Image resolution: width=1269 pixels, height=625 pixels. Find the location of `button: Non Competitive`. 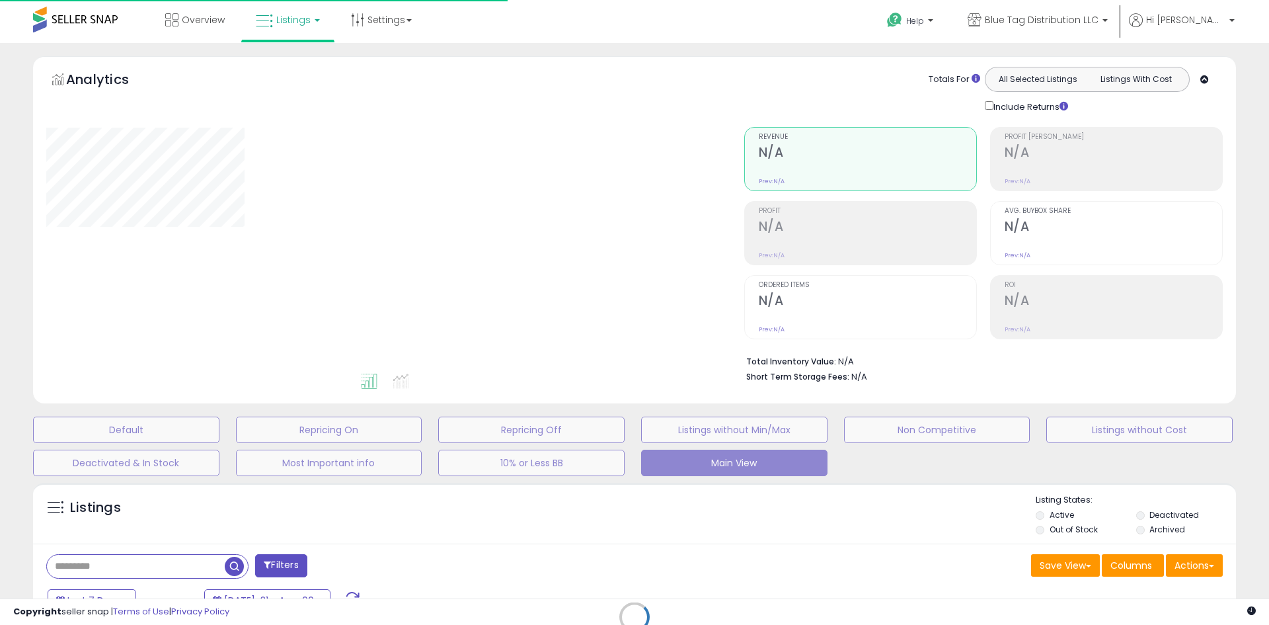

button: Non Competitive is located at coordinates (937, 430).